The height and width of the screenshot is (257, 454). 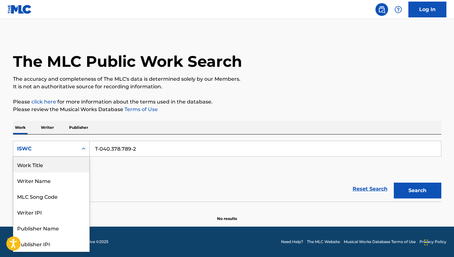 I want to click on h1: The MLC Public Work Search, so click(x=127, y=61).